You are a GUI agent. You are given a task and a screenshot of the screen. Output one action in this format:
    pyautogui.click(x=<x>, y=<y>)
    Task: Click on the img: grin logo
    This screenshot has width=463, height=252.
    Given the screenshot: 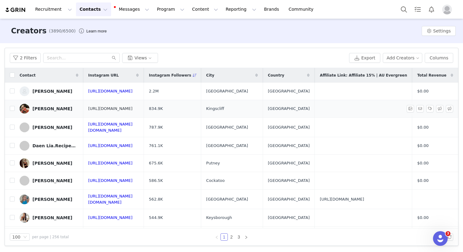 What is the action you would take?
    pyautogui.click(x=16, y=10)
    